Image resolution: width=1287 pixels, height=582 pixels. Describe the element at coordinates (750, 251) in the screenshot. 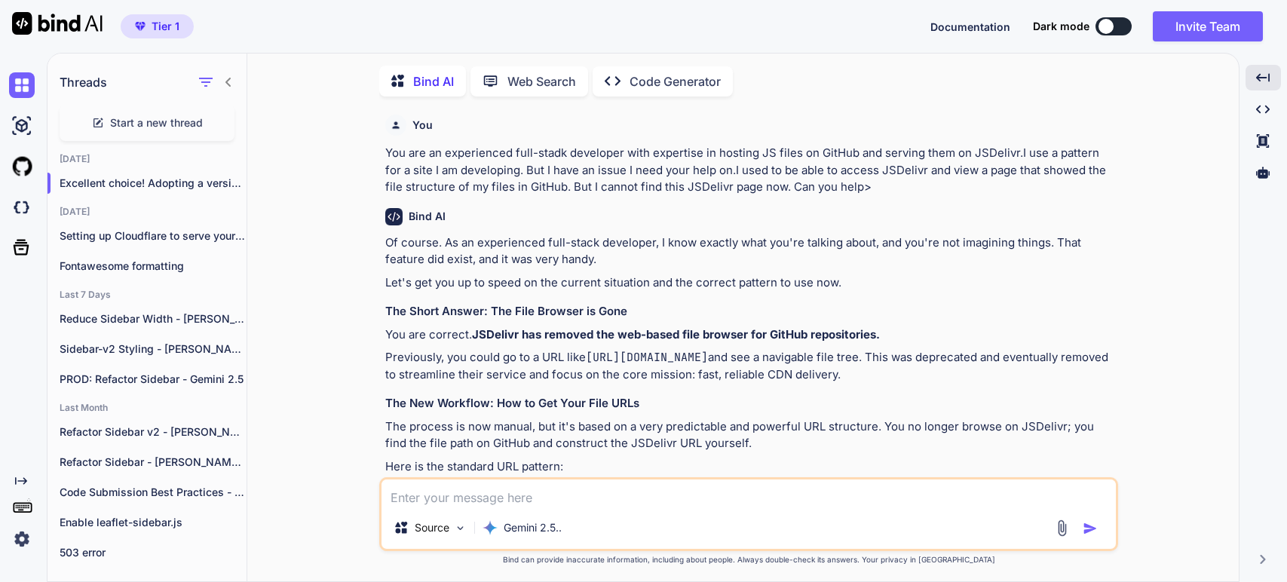

I see `p: Of course. As an experienced full-stack developer, I know exactly what you're talking about, and ...` at that location.